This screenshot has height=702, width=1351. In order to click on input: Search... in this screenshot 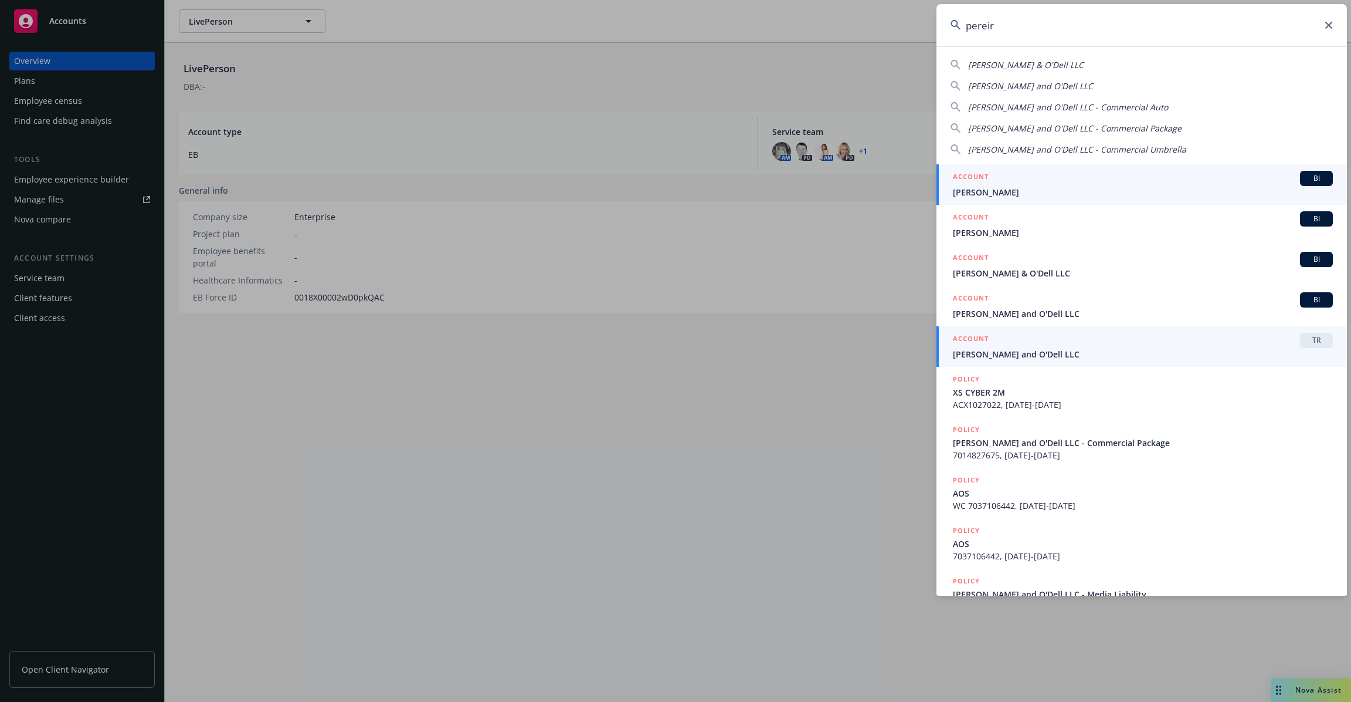, I will do `click(1142, 25)`.